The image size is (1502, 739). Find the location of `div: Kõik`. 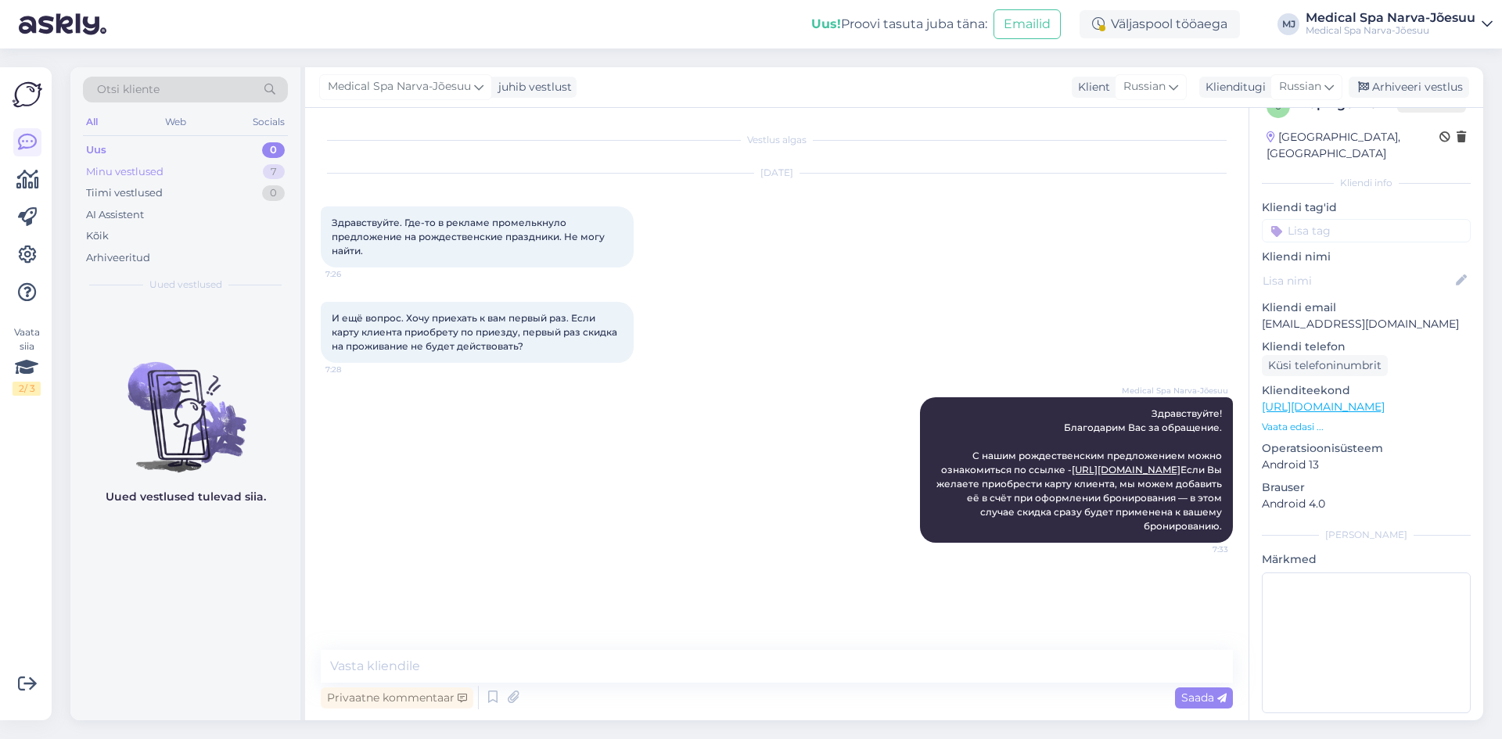

div: Kõik is located at coordinates (97, 236).